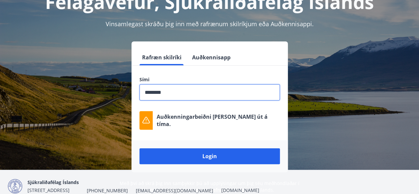  Describe the element at coordinates (210, 156) in the screenshot. I see `button: Login` at that location.